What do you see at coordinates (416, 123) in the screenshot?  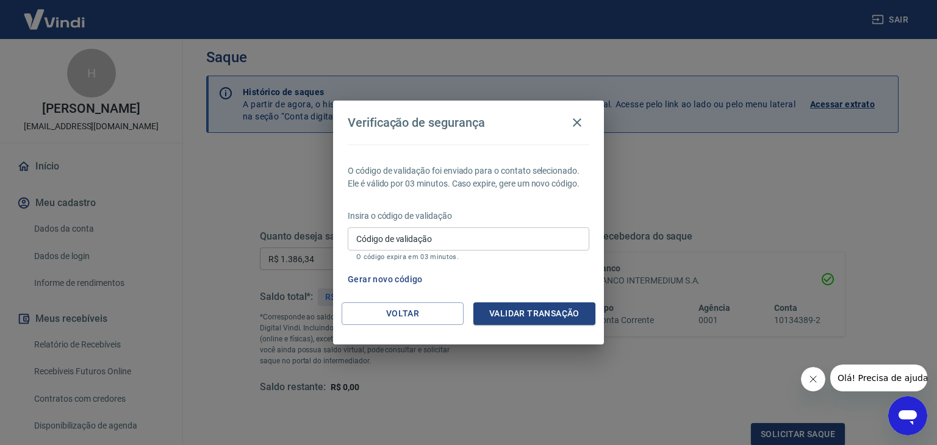 I see `h4: Verificação de segurança` at bounding box center [416, 123].